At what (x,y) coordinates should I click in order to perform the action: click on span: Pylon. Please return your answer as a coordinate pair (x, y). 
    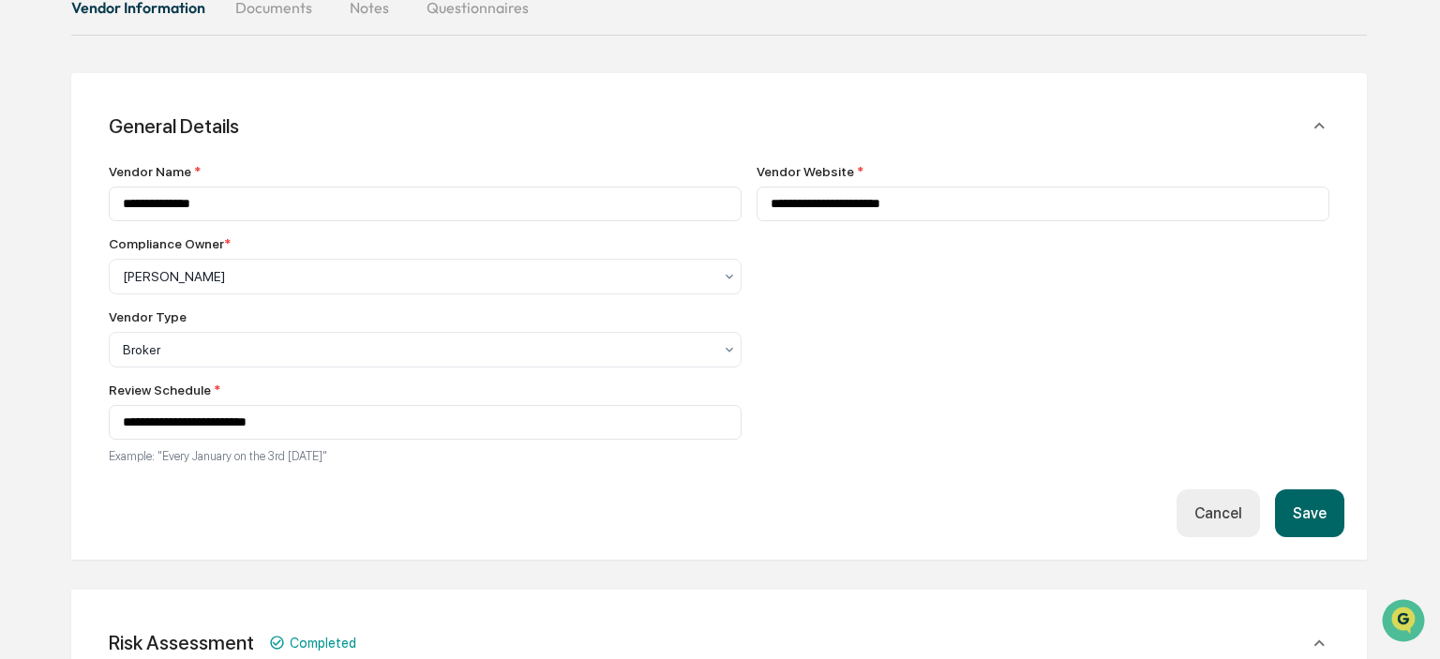
    Looking at the image, I should click on (206, 324).